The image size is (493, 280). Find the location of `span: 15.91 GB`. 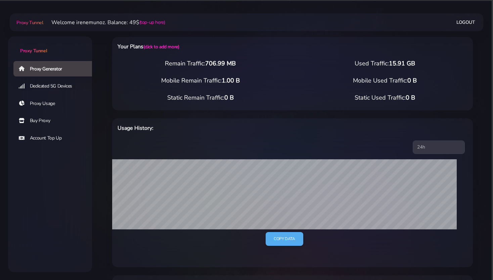

span: 15.91 GB is located at coordinates (402, 63).